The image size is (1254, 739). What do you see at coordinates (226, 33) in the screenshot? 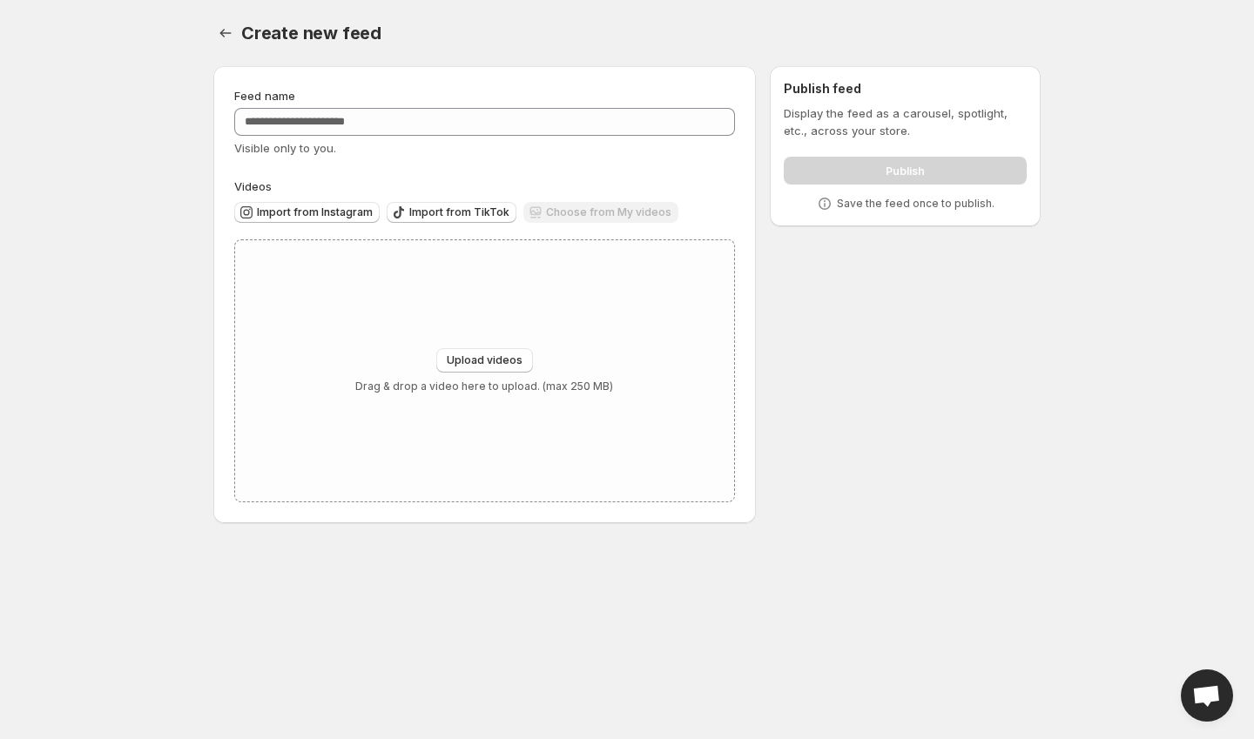
I see `button: Settings` at bounding box center [226, 33].